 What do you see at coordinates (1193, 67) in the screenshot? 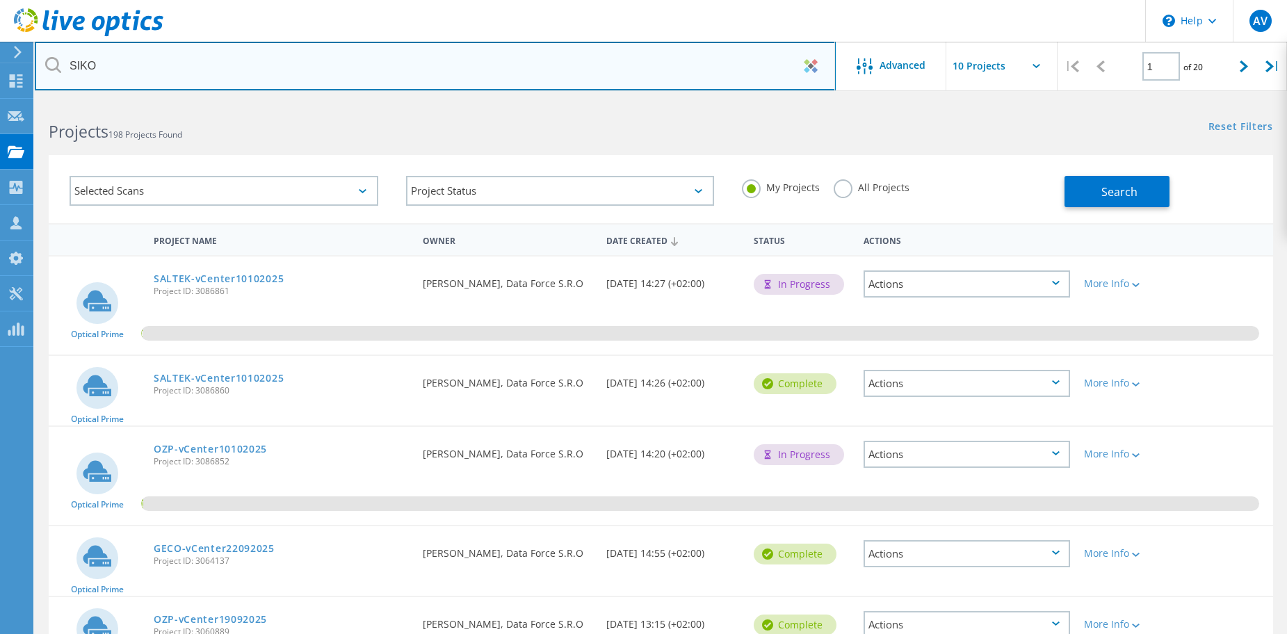
I see `span: of 20` at bounding box center [1193, 67].